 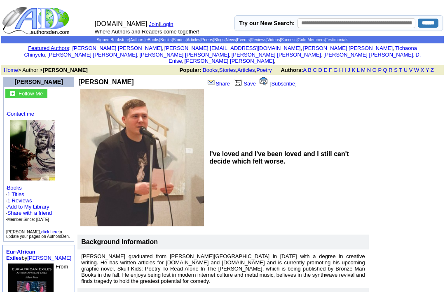 I want to click on a: W, so click(x=417, y=70).